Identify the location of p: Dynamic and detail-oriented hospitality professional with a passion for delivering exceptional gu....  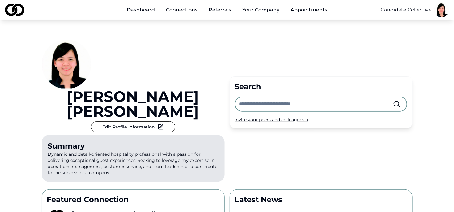
(133, 158).